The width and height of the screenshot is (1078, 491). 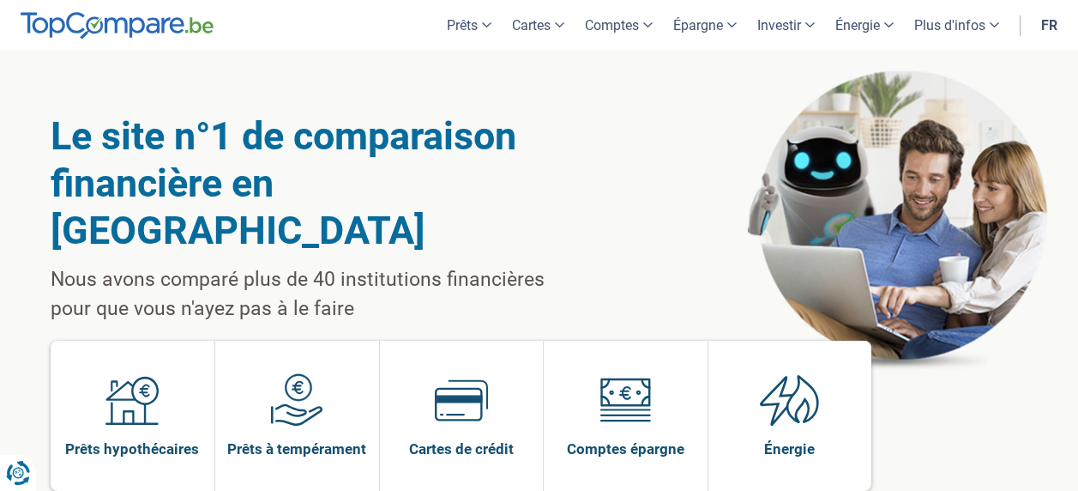 I want to click on span: Énergie, so click(x=789, y=449).